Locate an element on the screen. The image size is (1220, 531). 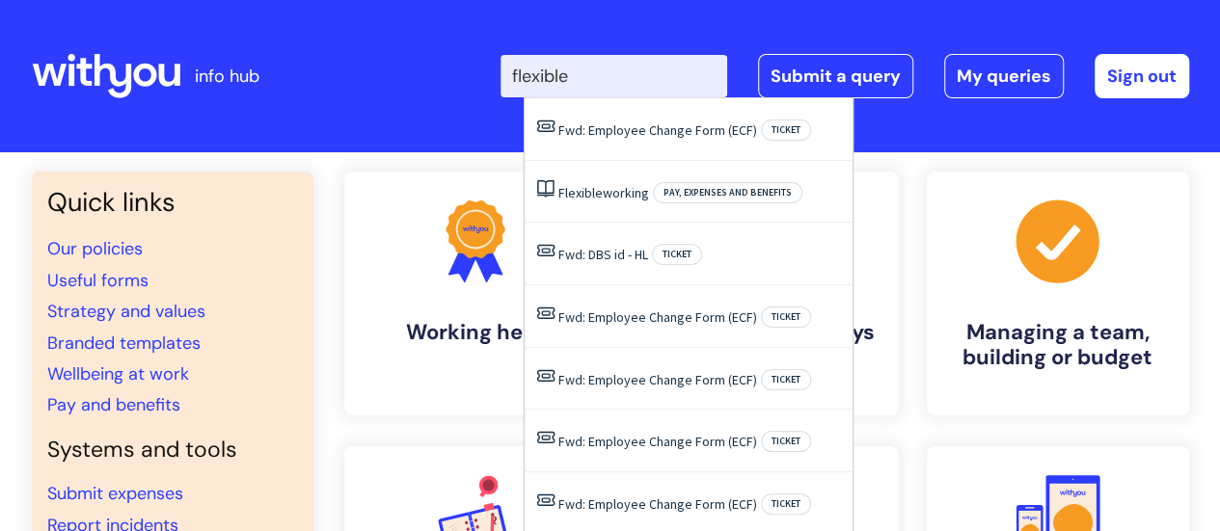
h4: Systems and tools is located at coordinates (173, 450).